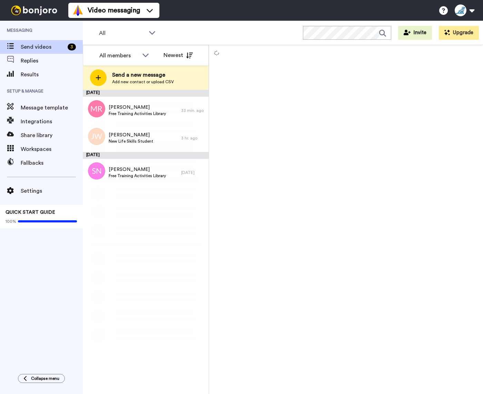  I want to click on button: Upgrade, so click(459, 33).